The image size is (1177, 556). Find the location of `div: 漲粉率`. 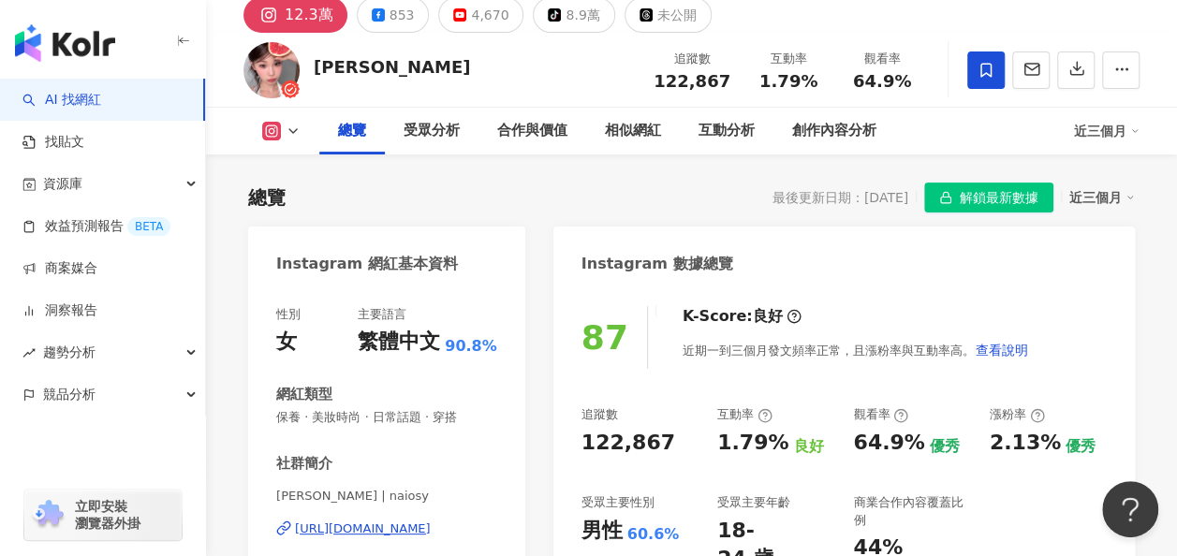

div: 漲粉率 is located at coordinates (1017, 415).